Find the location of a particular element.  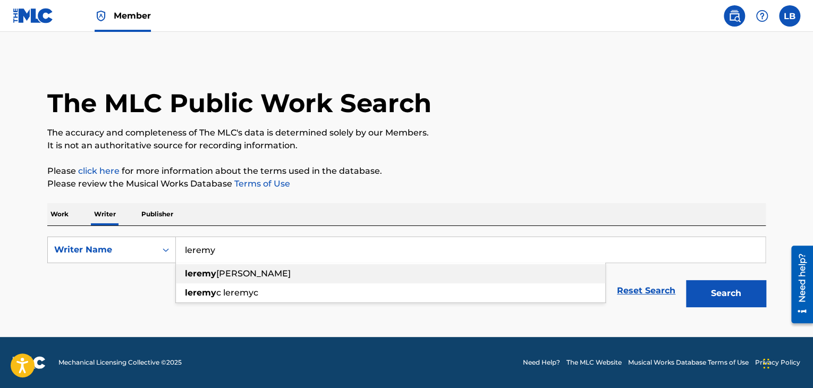

div: Writer Name is located at coordinates (102, 250).